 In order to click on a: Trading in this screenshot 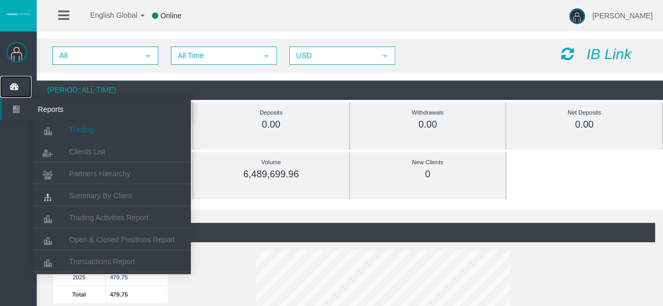, I will do `click(112, 130)`.